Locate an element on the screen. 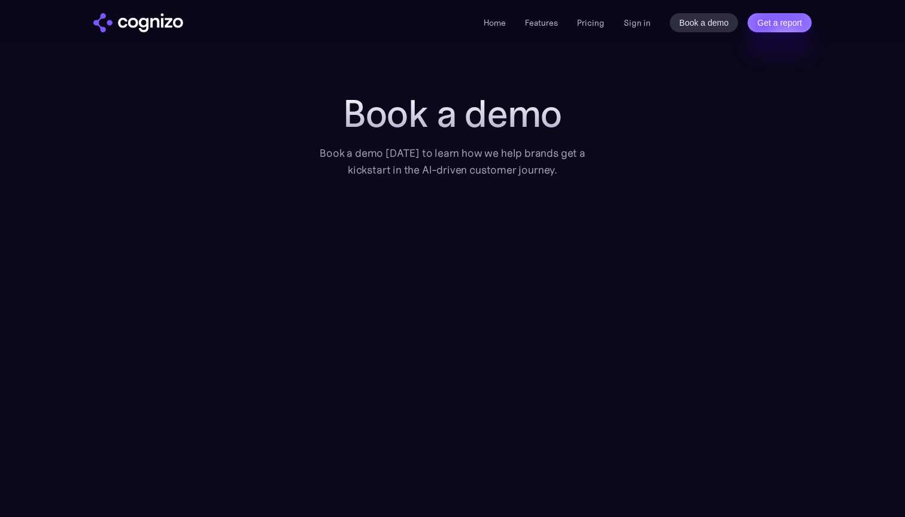 The height and width of the screenshot is (517, 905). a: home is located at coordinates (138, 23).